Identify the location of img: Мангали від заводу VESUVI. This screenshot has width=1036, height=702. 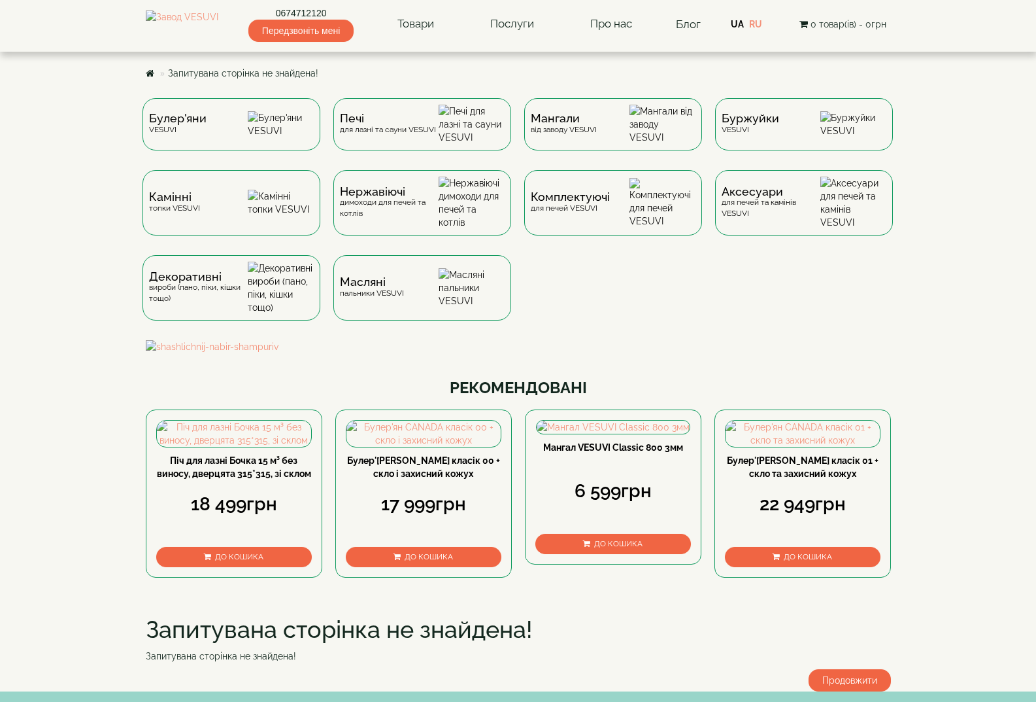
(662, 124).